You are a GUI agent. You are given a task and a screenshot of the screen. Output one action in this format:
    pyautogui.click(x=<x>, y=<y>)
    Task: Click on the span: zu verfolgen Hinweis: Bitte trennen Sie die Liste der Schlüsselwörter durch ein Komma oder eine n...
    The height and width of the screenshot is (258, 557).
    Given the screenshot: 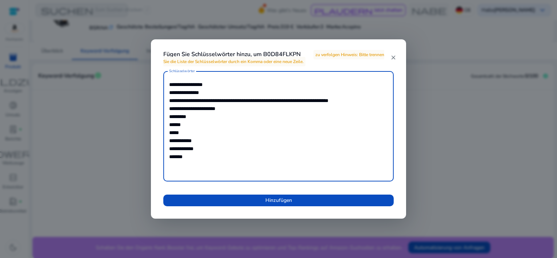 What is the action you would take?
    pyautogui.click(x=274, y=58)
    